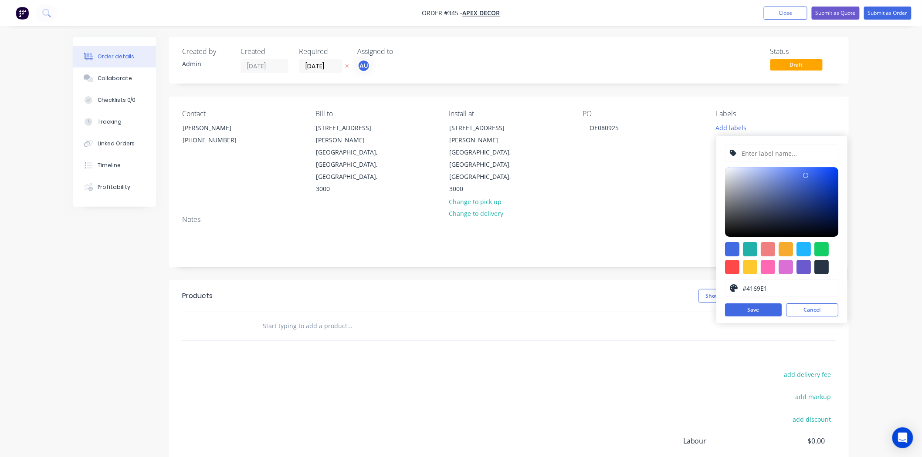 This screenshot has width=922, height=457. What do you see at coordinates (642, 114) in the screenshot?
I see `div: PO` at bounding box center [642, 114].